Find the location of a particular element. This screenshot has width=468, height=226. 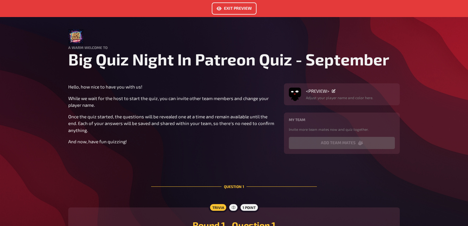

p: While we wait for the host to start the quiz, you can invite other team members and change your p... is located at coordinates (172, 102).